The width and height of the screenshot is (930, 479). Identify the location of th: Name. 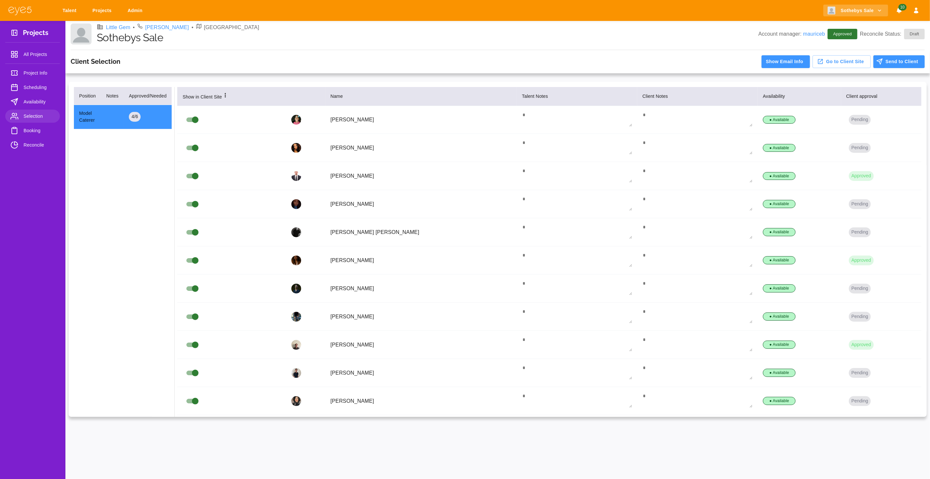
(421, 96).